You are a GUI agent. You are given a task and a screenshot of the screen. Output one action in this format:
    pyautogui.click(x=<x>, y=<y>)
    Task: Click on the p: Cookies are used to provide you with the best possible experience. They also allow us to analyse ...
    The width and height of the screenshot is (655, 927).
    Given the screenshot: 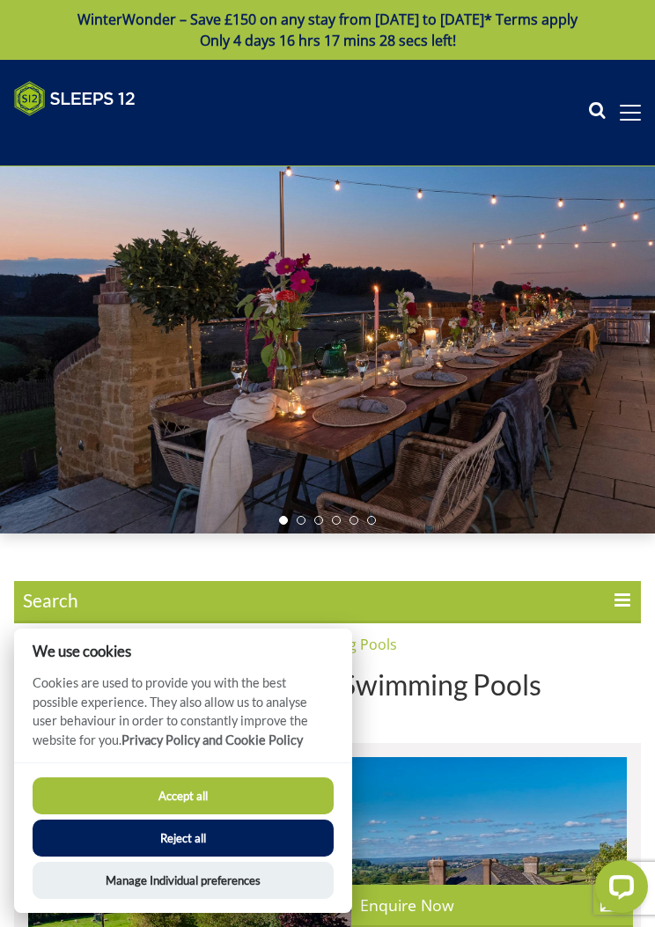 What is the action you would take?
    pyautogui.click(x=183, y=718)
    